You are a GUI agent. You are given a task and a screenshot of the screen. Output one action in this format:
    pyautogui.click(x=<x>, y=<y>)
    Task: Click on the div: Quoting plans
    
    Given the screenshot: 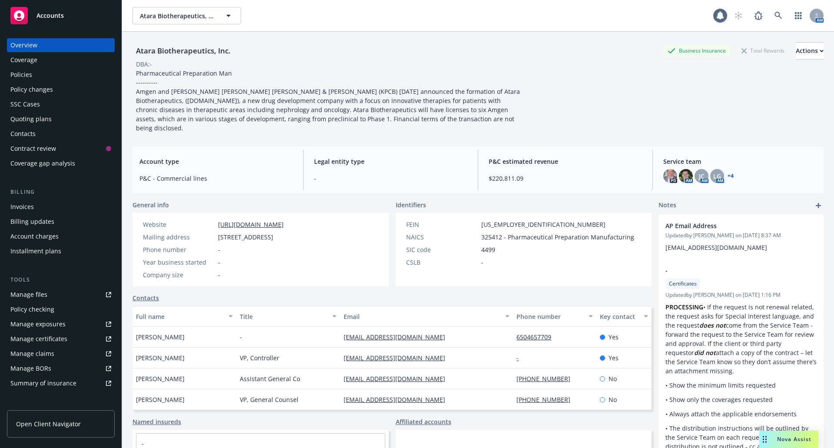 What is the action you would take?
    pyautogui.click(x=31, y=119)
    